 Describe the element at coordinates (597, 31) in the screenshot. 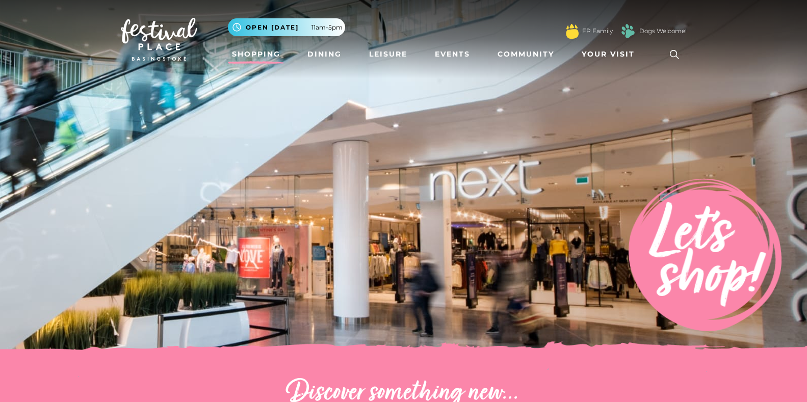

I see `a: FP Family` at that location.